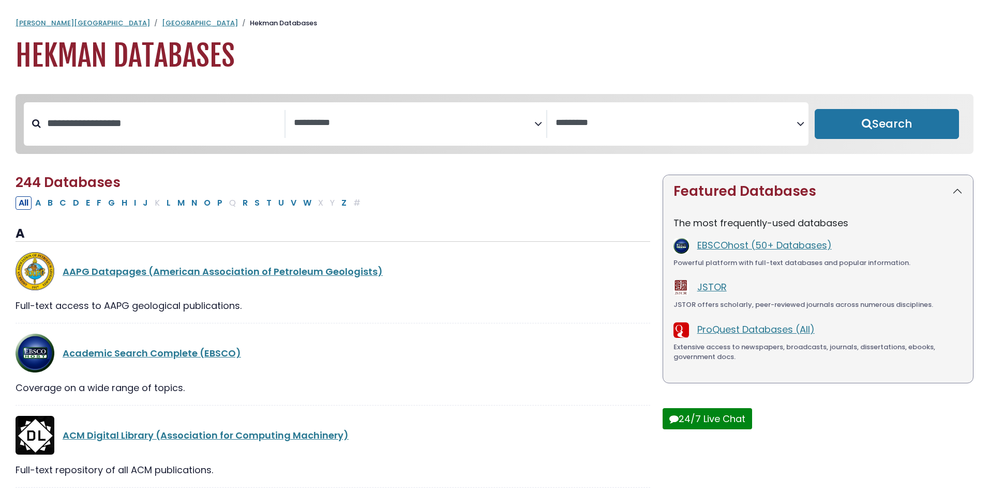  I want to click on div: Full-text access to AAPG geological publications., so click(332, 306).